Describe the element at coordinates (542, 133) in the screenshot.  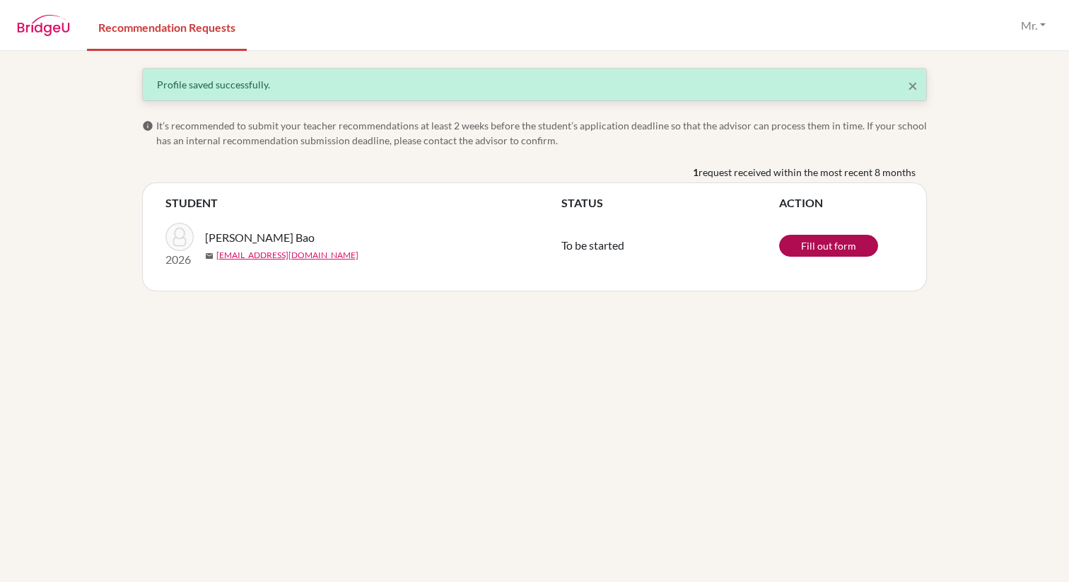
I see `span: It’s recommended to submit your teacher recommendations at least 2 weeks before the student’s app...` at that location.